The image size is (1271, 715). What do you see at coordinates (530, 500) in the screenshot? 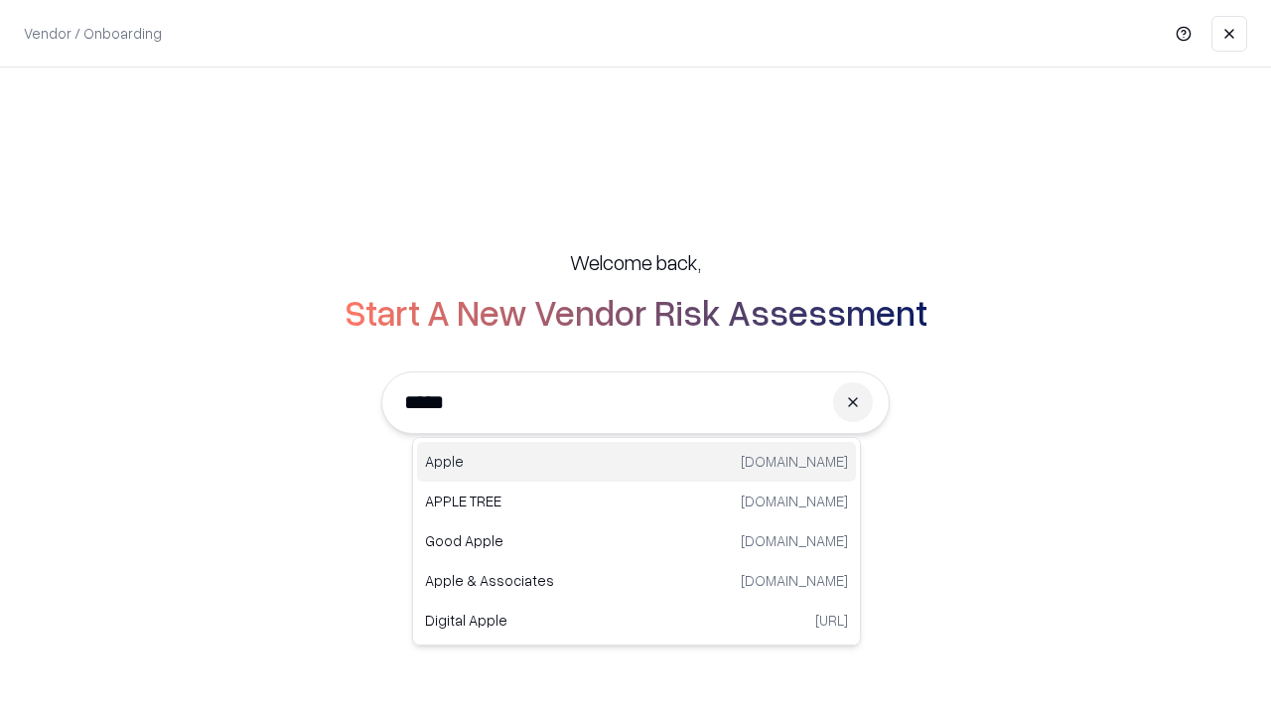
I see `p: APPLE TREE` at bounding box center [530, 500].